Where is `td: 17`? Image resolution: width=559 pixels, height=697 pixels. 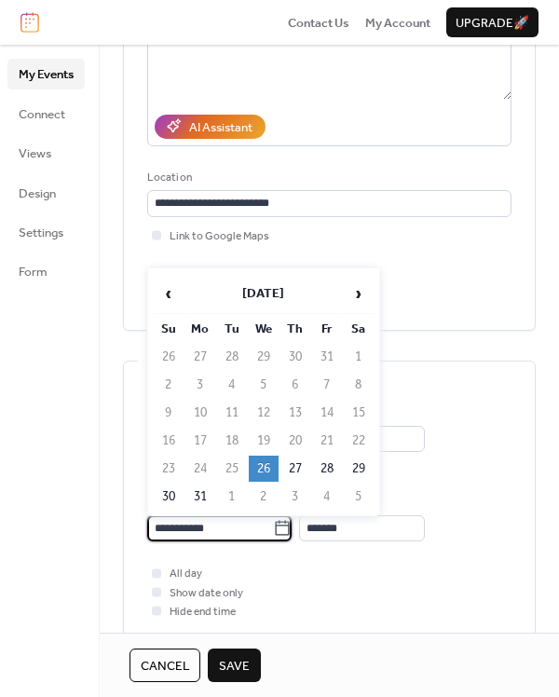 td: 17 is located at coordinates (200, 441).